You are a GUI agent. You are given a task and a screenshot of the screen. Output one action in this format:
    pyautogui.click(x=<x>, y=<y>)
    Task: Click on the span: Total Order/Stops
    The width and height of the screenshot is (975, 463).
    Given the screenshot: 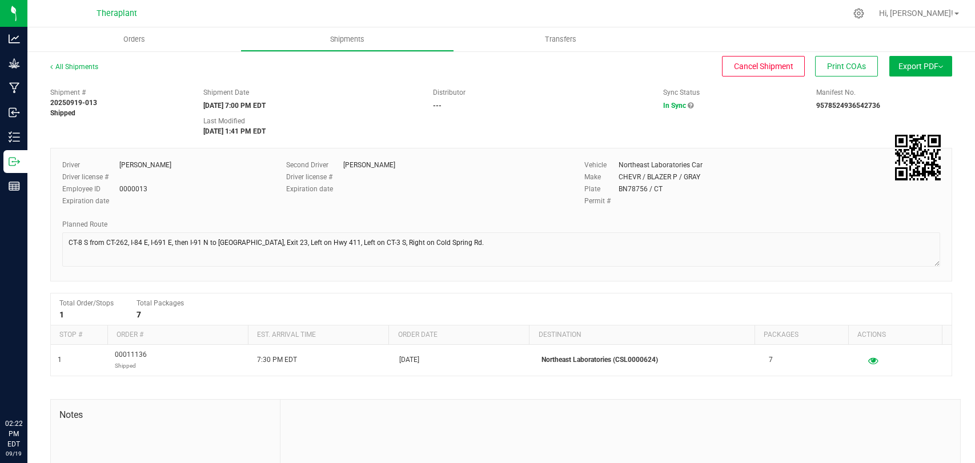 What is the action you would take?
    pyautogui.click(x=86, y=303)
    